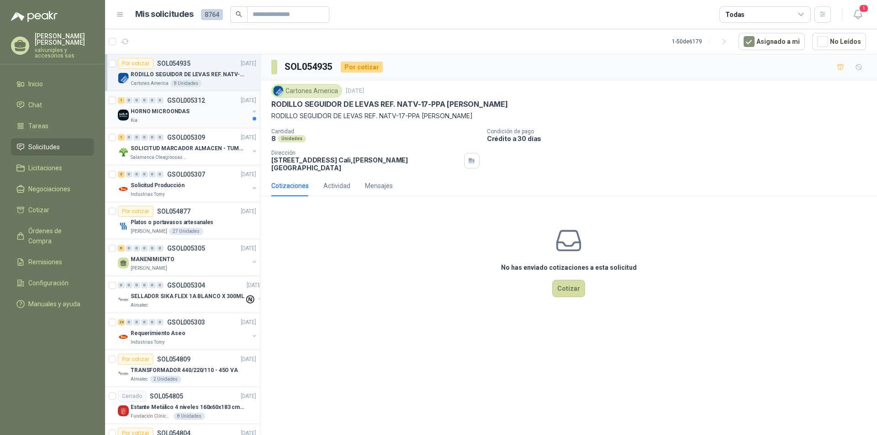 The height and width of the screenshot is (435, 877). Describe the element at coordinates (53, 262) in the screenshot. I see `a: Remisiones` at that location.